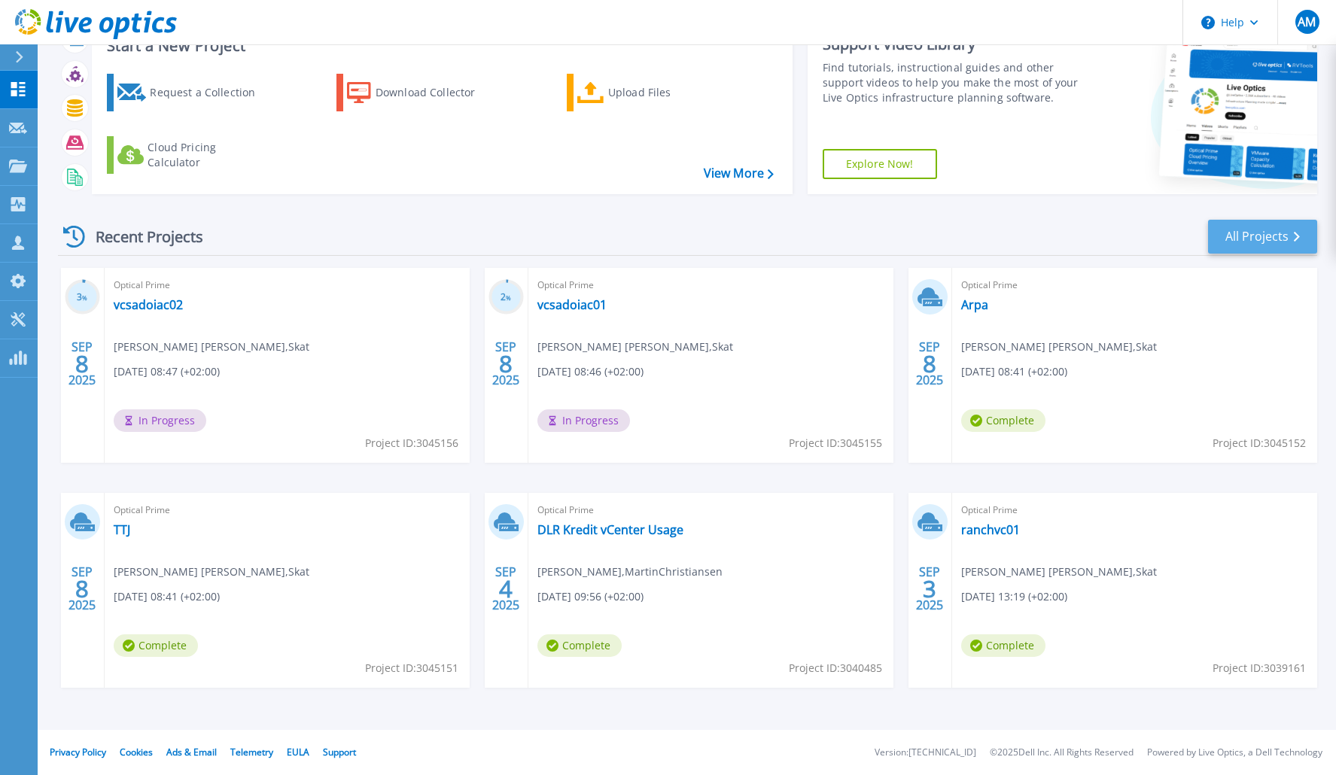 The height and width of the screenshot is (775, 1336). Describe the element at coordinates (412, 668) in the screenshot. I see `span: Project ID: 3045151` at that location.